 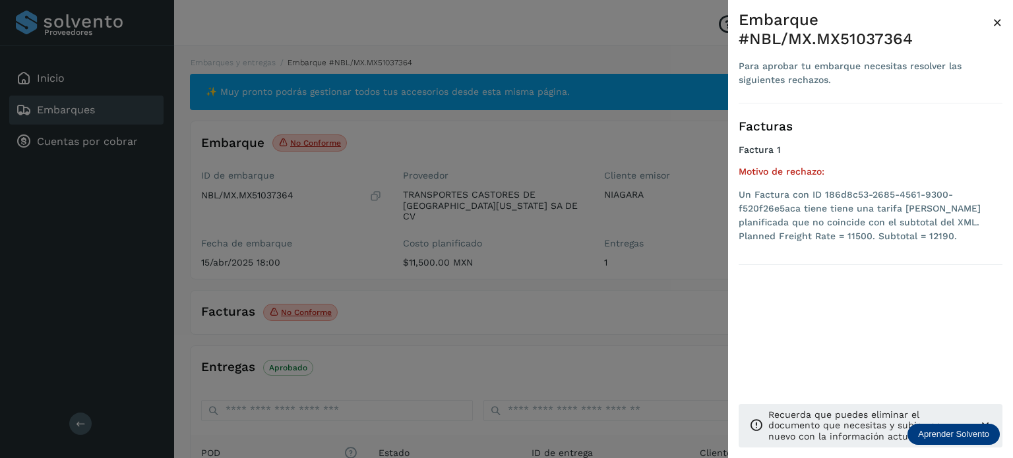 I want to click on button: Close, so click(x=997, y=22).